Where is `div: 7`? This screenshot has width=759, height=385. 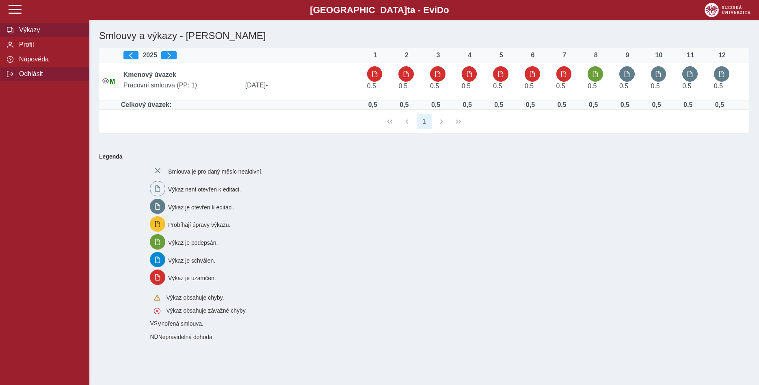
div: 7 is located at coordinates (565, 55).